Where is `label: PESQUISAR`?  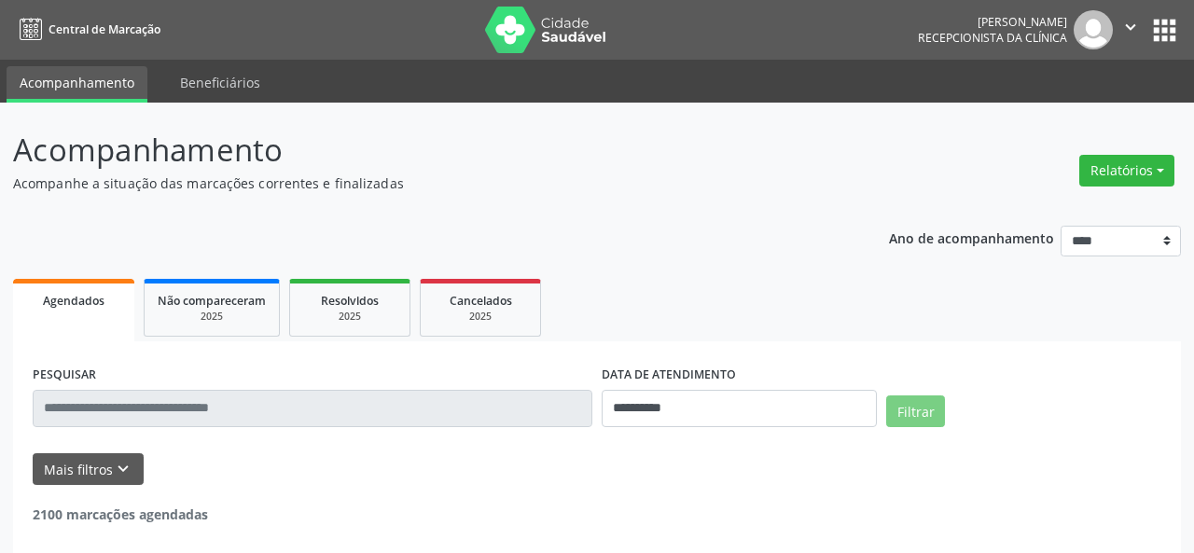
label: PESQUISAR is located at coordinates (64, 375).